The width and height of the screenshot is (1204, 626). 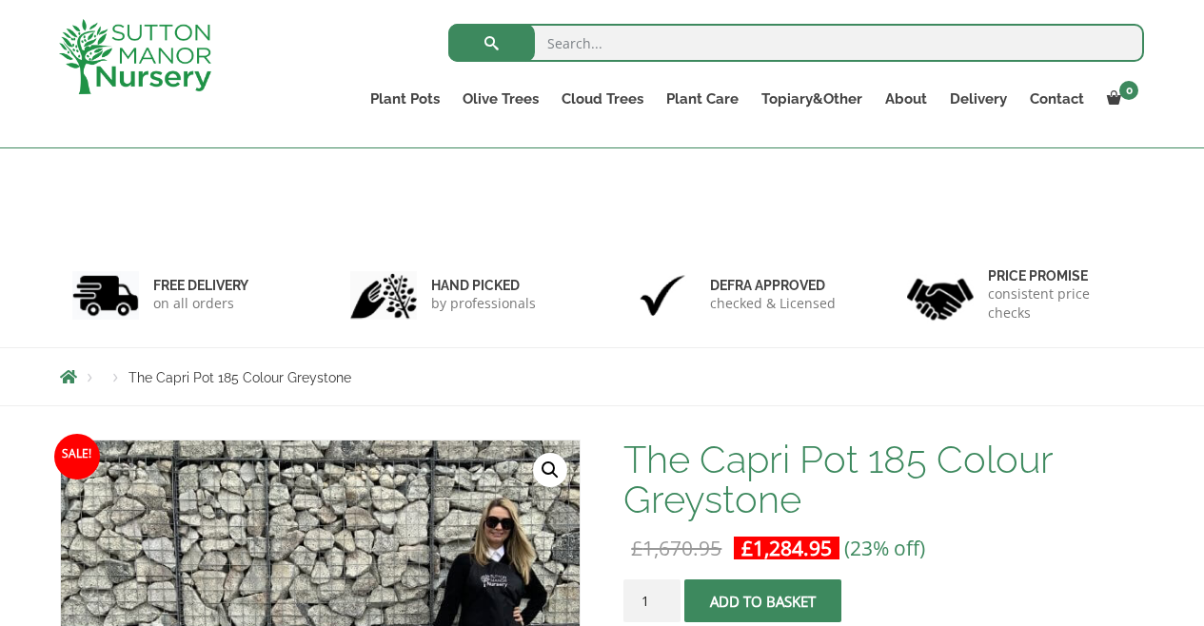 I want to click on a: View full-screen image gallery, so click(x=550, y=470).